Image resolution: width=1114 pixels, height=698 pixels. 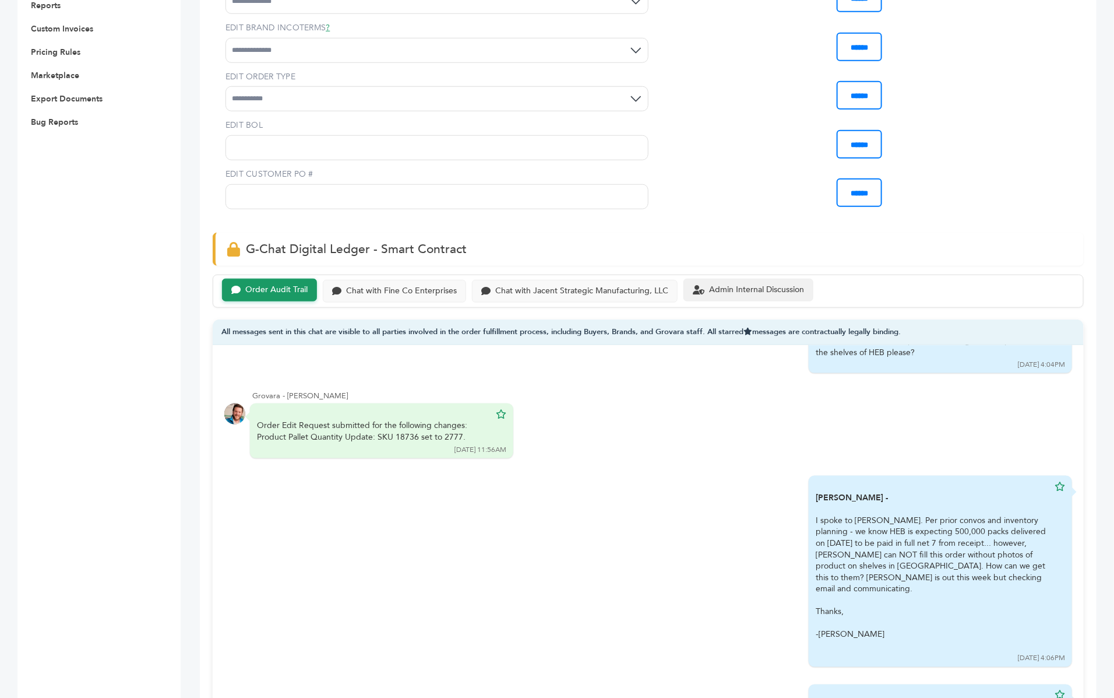 What do you see at coordinates (62, 29) in the screenshot?
I see `a: Custom Invoices` at bounding box center [62, 29].